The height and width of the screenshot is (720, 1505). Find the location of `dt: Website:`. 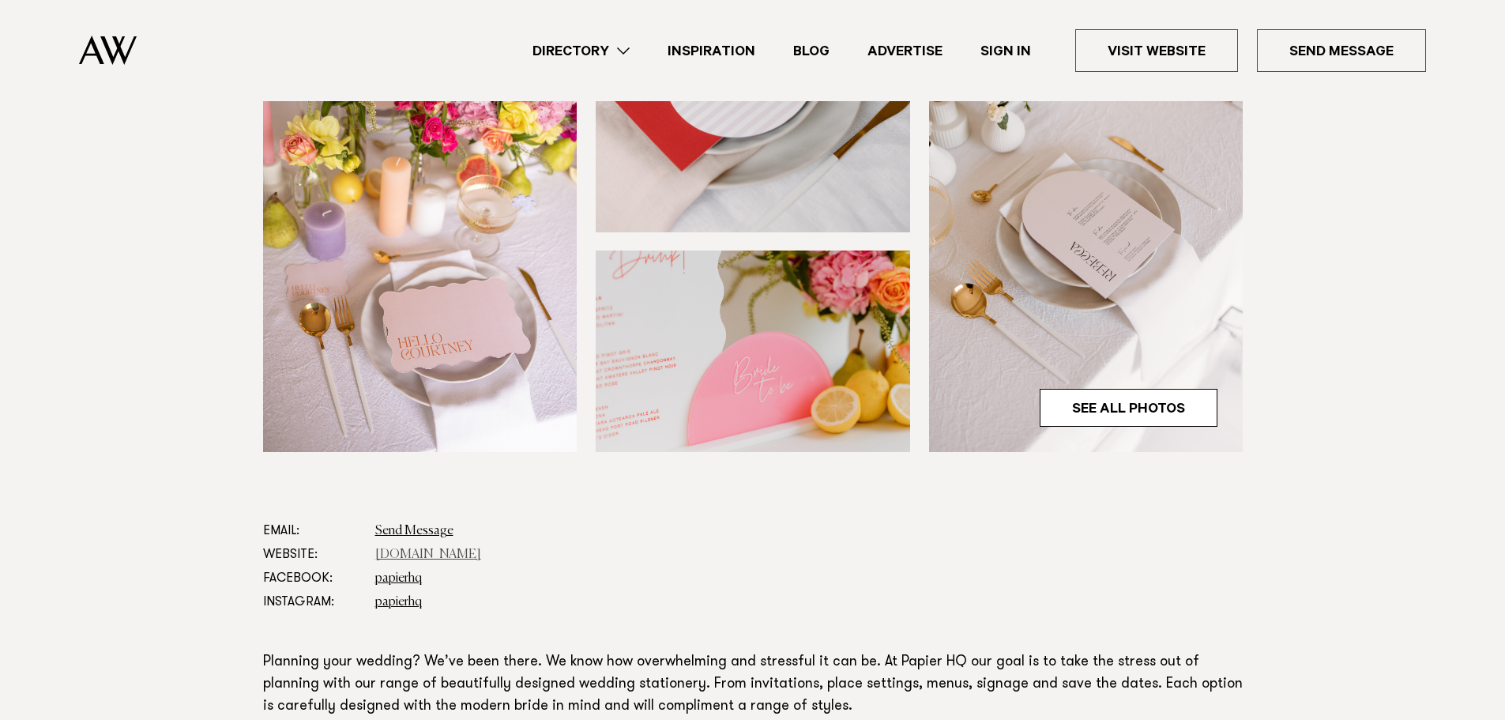

dt: Website: is located at coordinates (313, 555).